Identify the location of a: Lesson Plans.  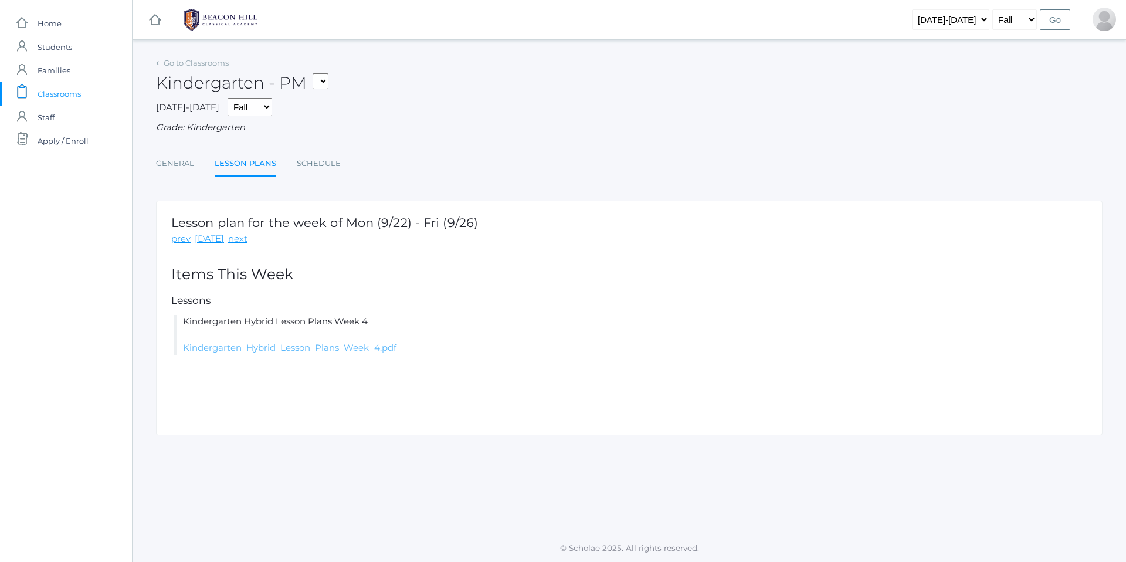
(245, 164).